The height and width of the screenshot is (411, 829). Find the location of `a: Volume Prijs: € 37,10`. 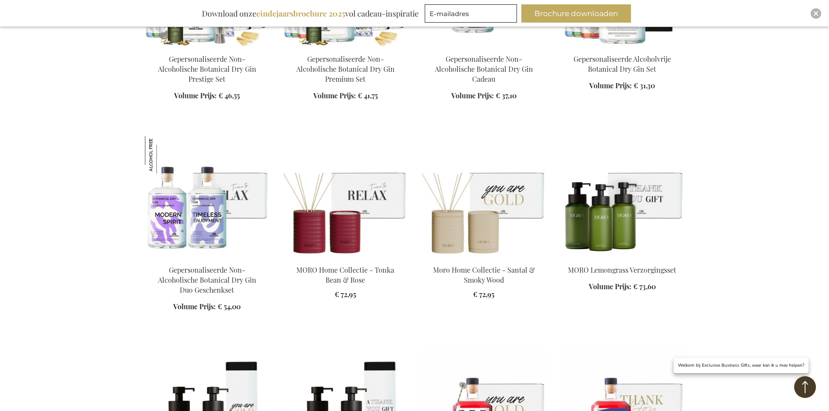

a: Volume Prijs: € 37,10 is located at coordinates (484, 96).